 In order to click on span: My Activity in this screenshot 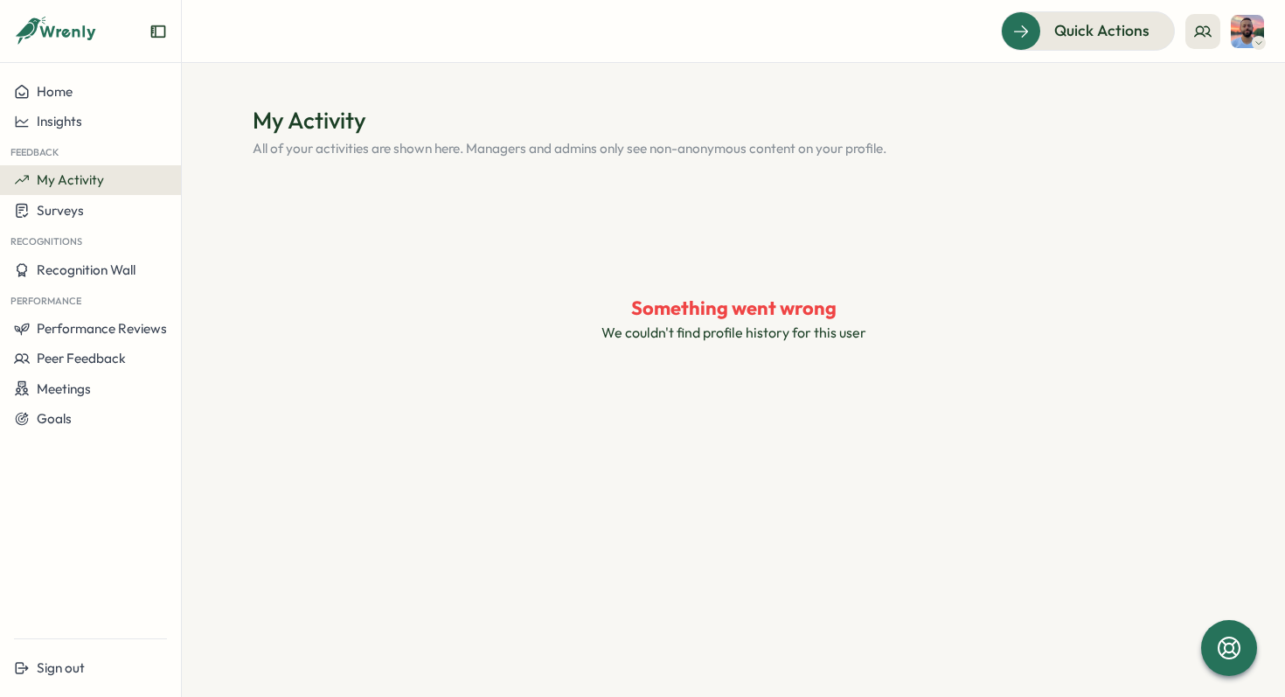, I will do `click(70, 179)`.